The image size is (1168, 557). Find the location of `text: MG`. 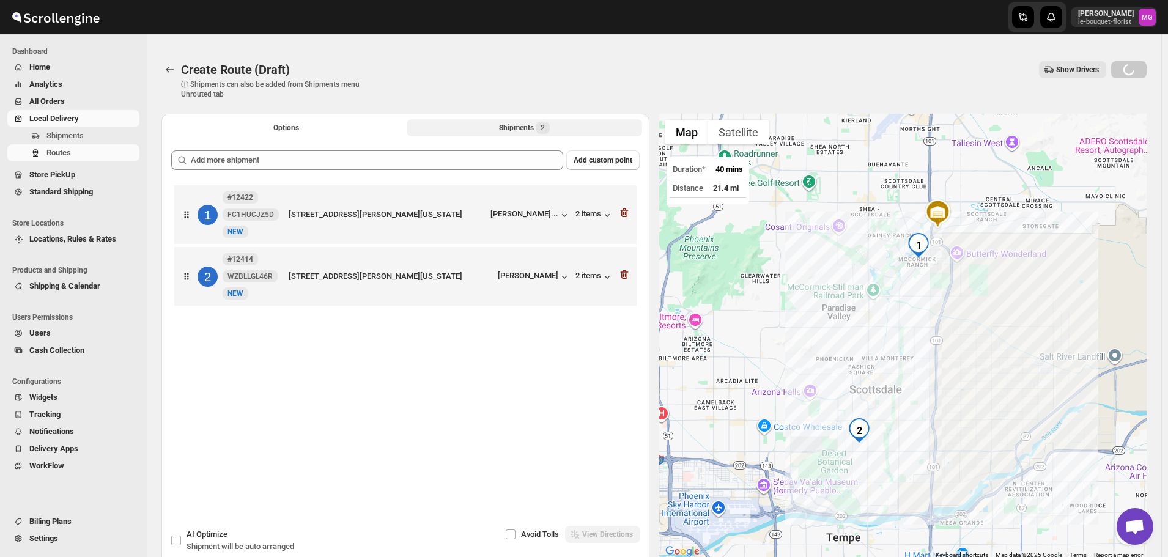

text: MG is located at coordinates (1147, 17).